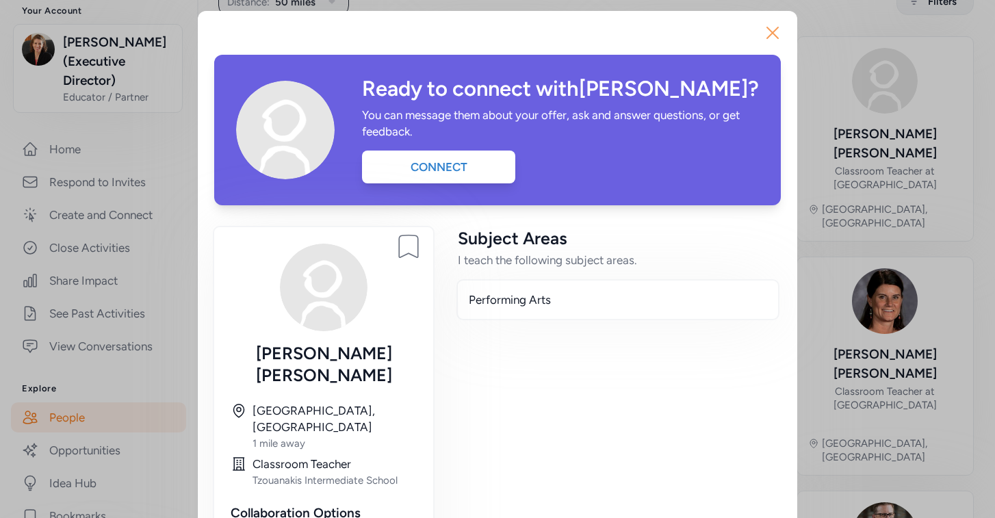 The height and width of the screenshot is (518, 995). What do you see at coordinates (618, 260) in the screenshot?
I see `div: I teach the following subject areas.` at bounding box center [618, 260].